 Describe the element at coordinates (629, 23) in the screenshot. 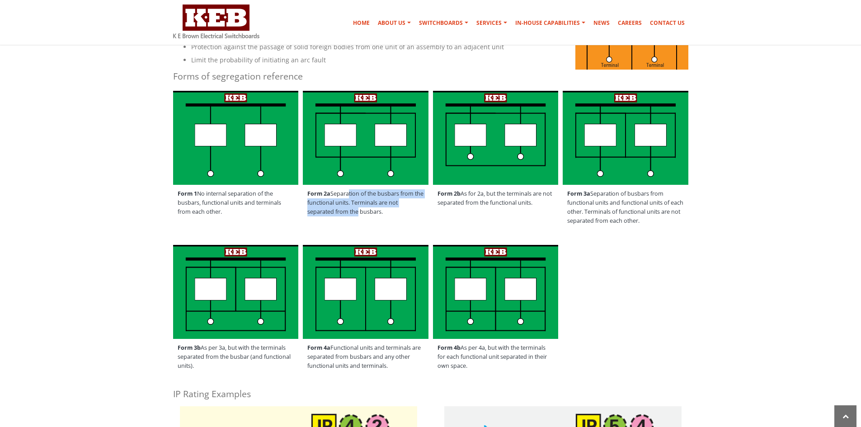

I see `a: Careers` at that location.